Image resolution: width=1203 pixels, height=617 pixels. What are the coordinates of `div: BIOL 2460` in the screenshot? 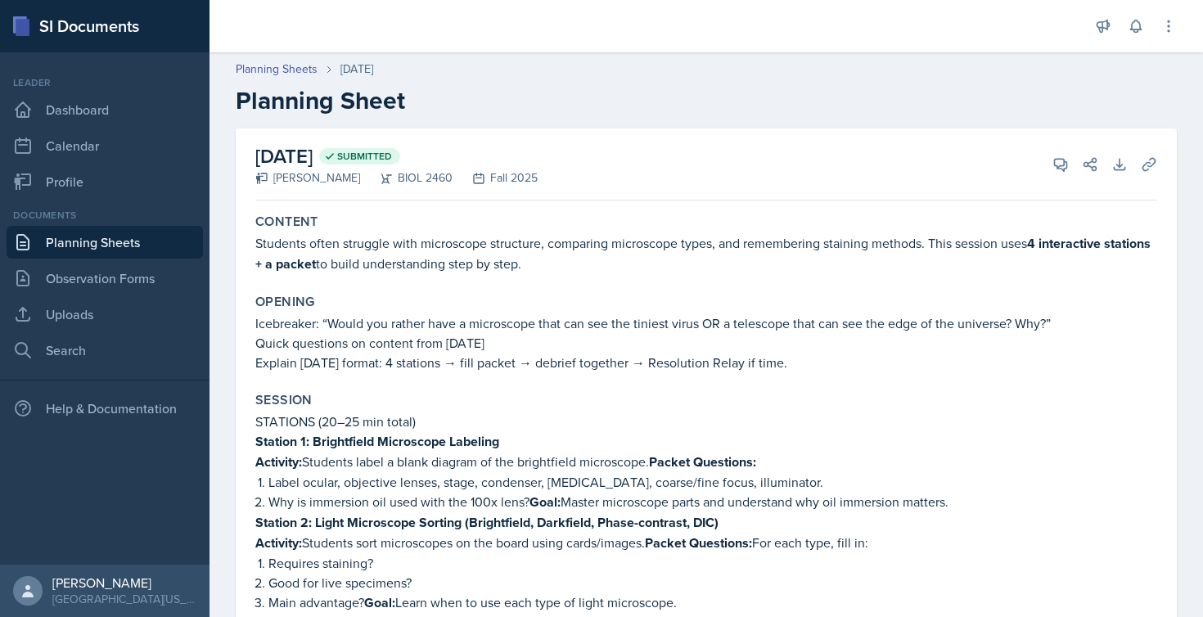 It's located at (406, 178).